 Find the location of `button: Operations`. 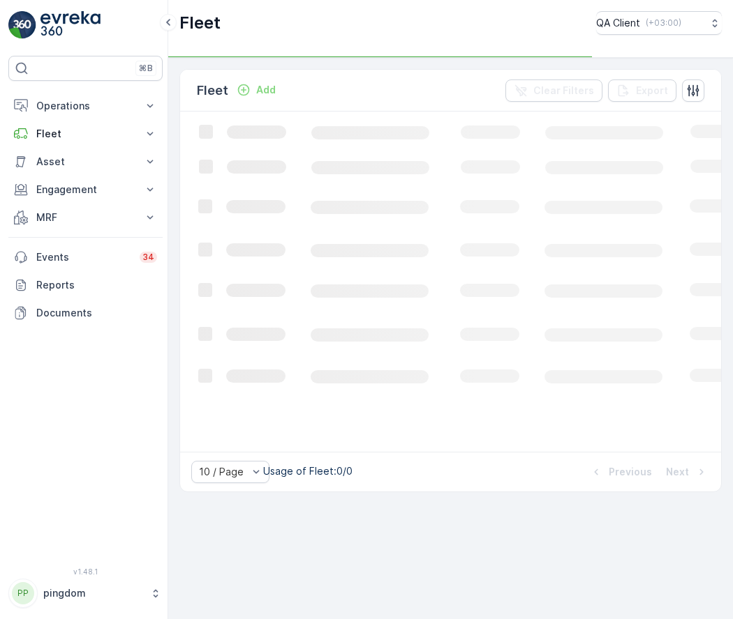

button: Operations is located at coordinates (85, 106).